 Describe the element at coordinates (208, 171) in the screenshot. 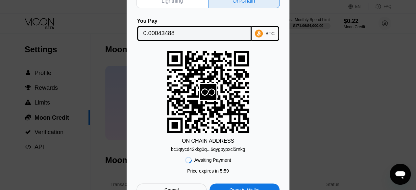

I see `div: Price expires in` at that location.